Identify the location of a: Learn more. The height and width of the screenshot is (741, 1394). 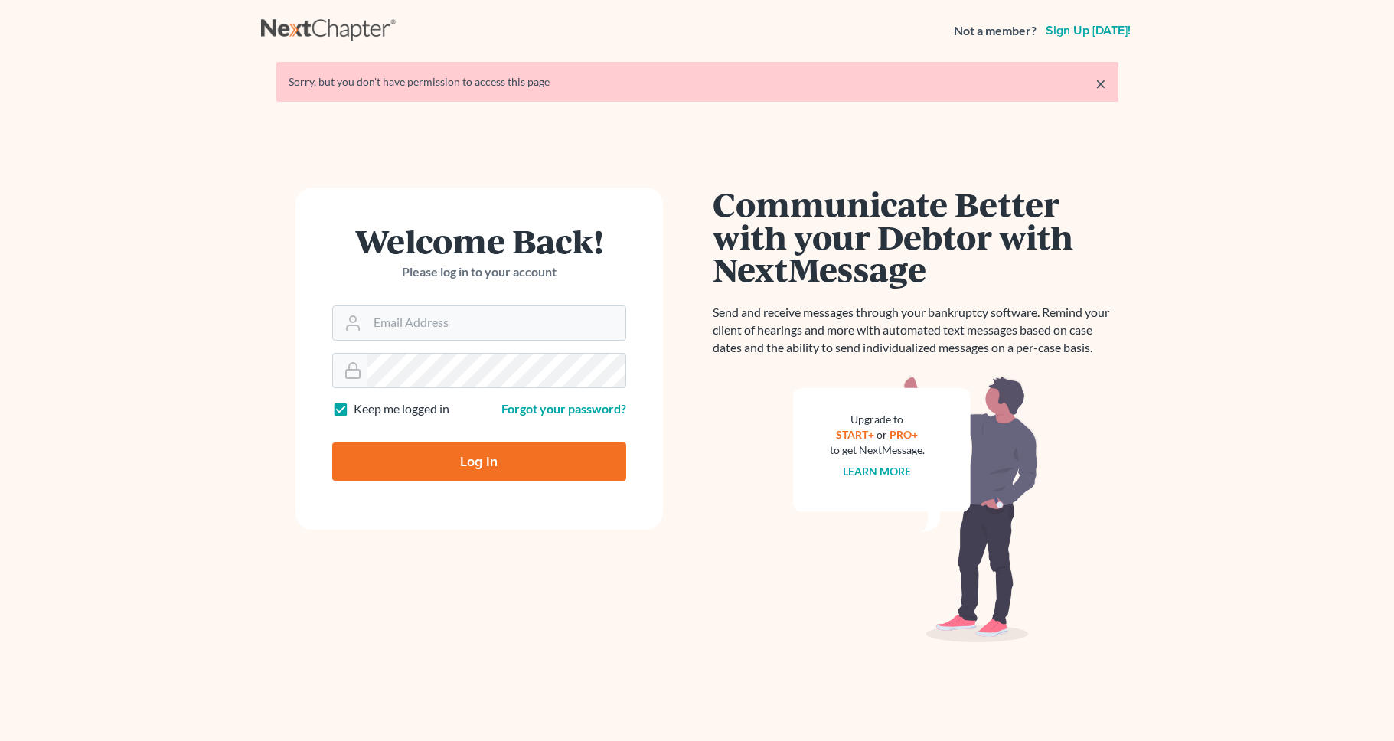
(877, 471).